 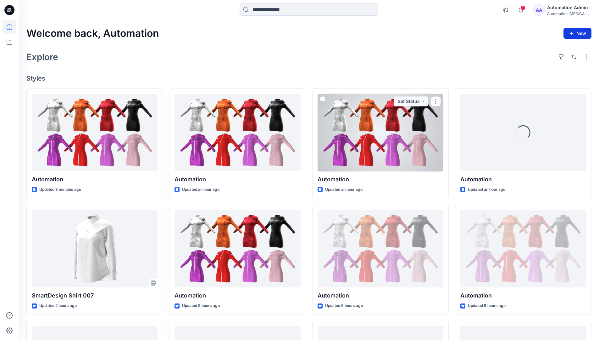 What do you see at coordinates (309, 78) in the screenshot?
I see `h4: Styles` at bounding box center [309, 78].